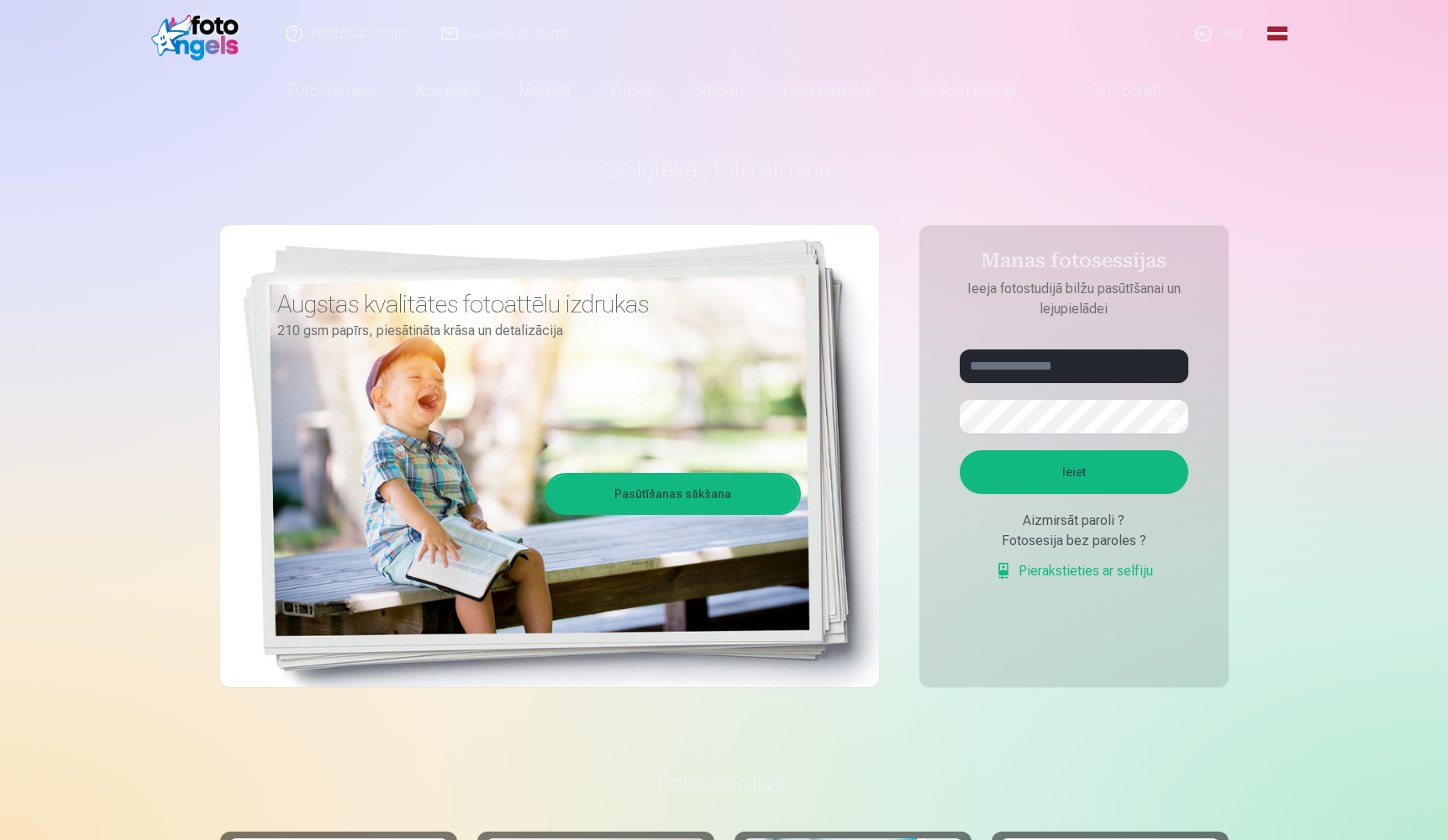 This screenshot has width=1448, height=840. I want to click on a: Suvenīri, so click(718, 91).